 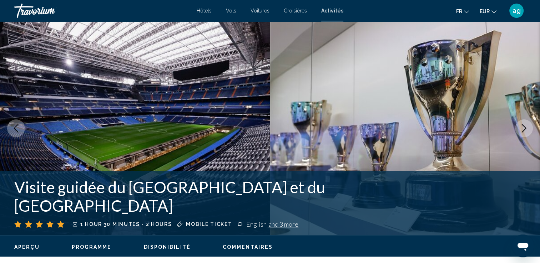 What do you see at coordinates (167, 247) in the screenshot?
I see `button: Disponibilité` at bounding box center [167, 247].